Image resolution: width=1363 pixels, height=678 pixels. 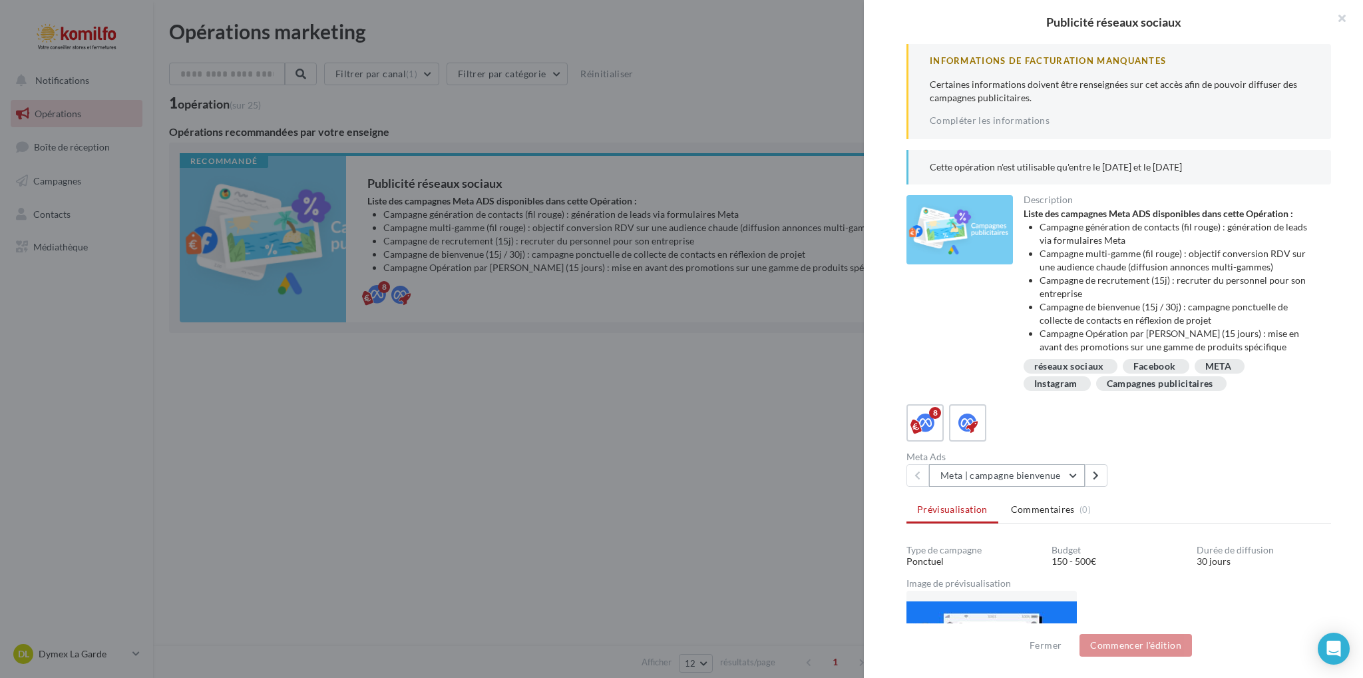 I want to click on div: Open Intercom Messenger, so click(x=1334, y=648).